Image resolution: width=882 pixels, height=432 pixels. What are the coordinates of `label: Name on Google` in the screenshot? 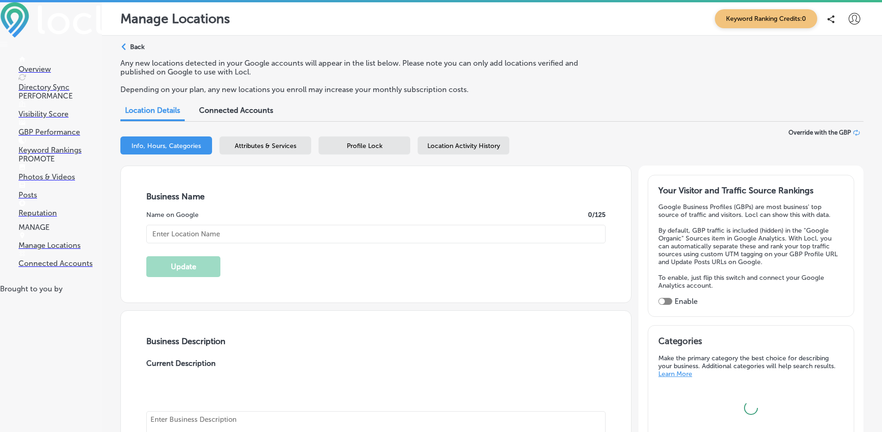 It's located at (172, 215).